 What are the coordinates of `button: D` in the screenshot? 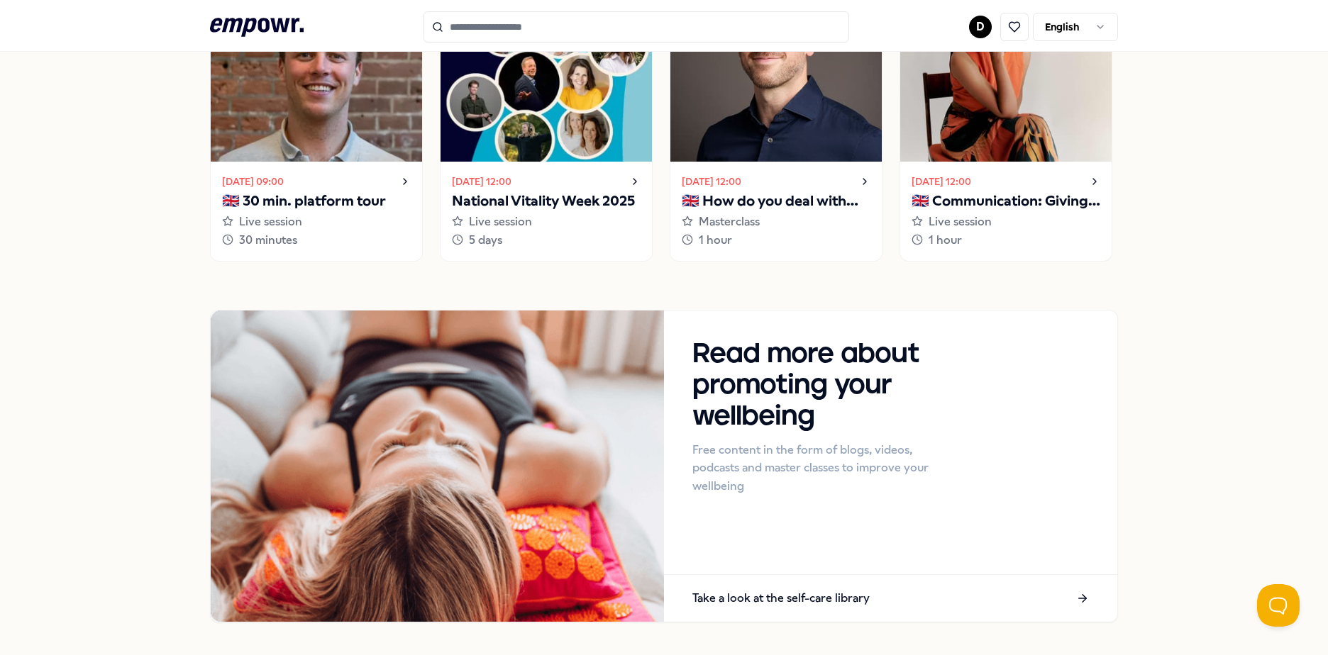 It's located at (980, 27).